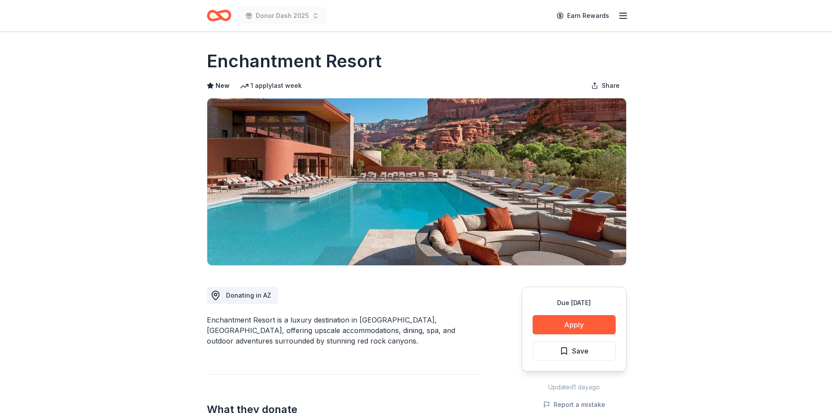 This screenshot has height=413, width=833. What do you see at coordinates (580, 351) in the screenshot?
I see `span: Save` at bounding box center [580, 351].